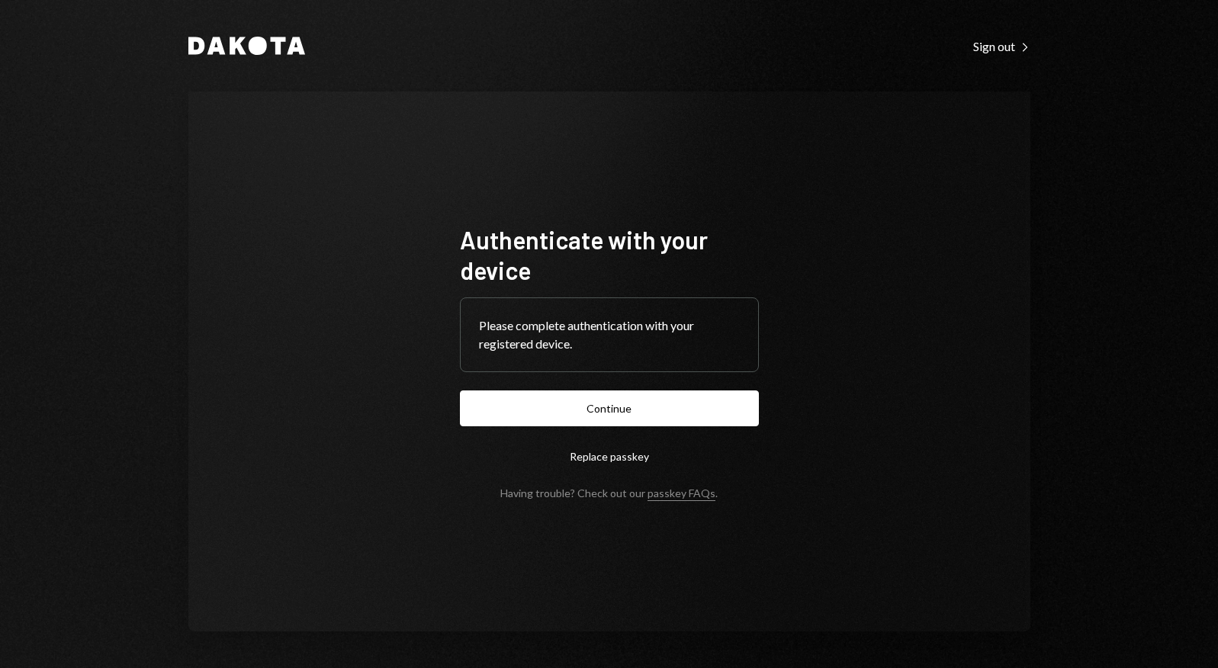 The height and width of the screenshot is (668, 1218). Describe the element at coordinates (609, 408) in the screenshot. I see `button: Continue` at that location.